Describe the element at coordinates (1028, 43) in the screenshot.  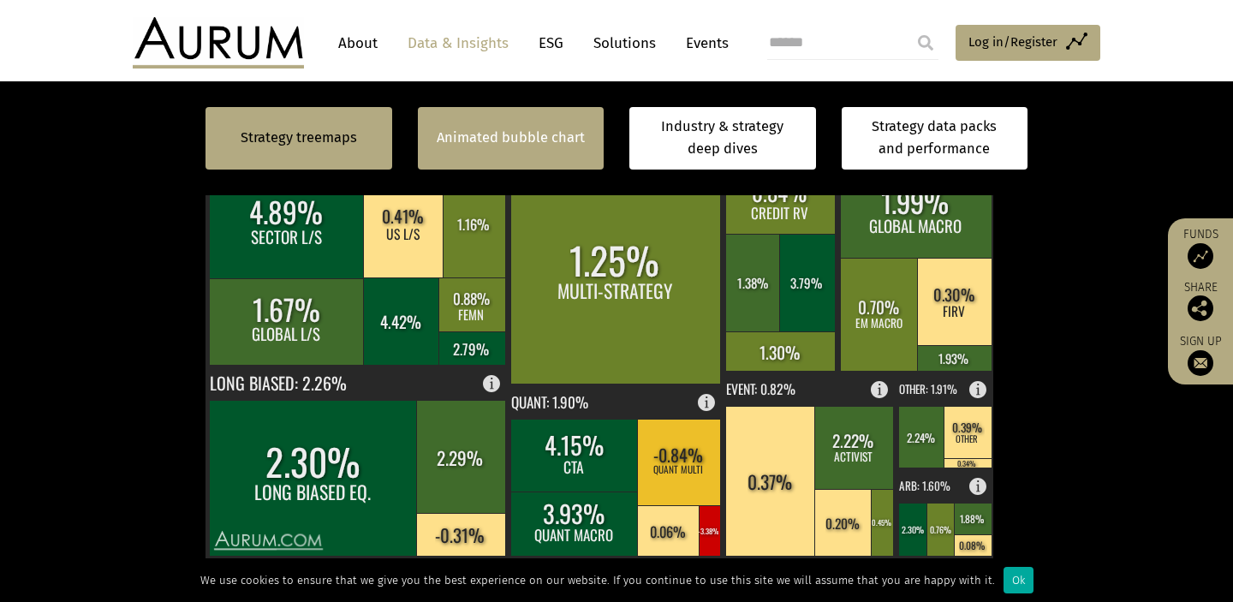
I see `a: Log in/Register` at that location.